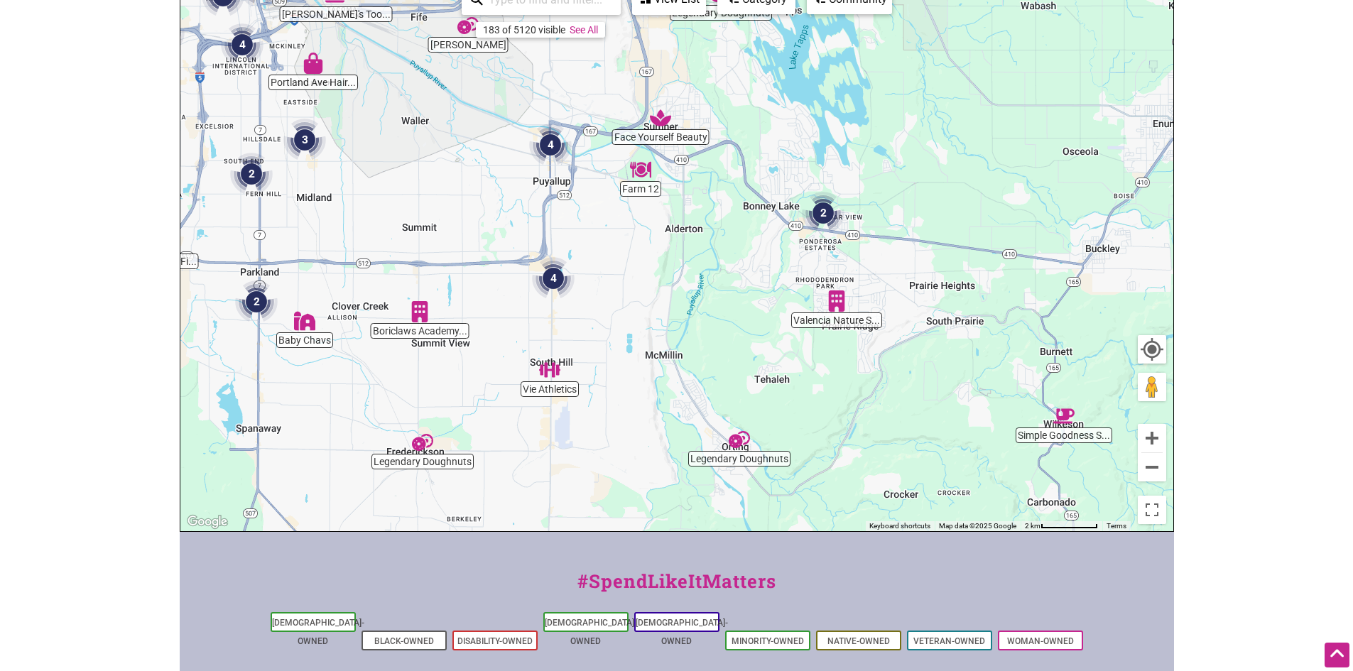  What do you see at coordinates (660, 118) in the screenshot?
I see `div: Face Yourself Beauty` at bounding box center [660, 118].